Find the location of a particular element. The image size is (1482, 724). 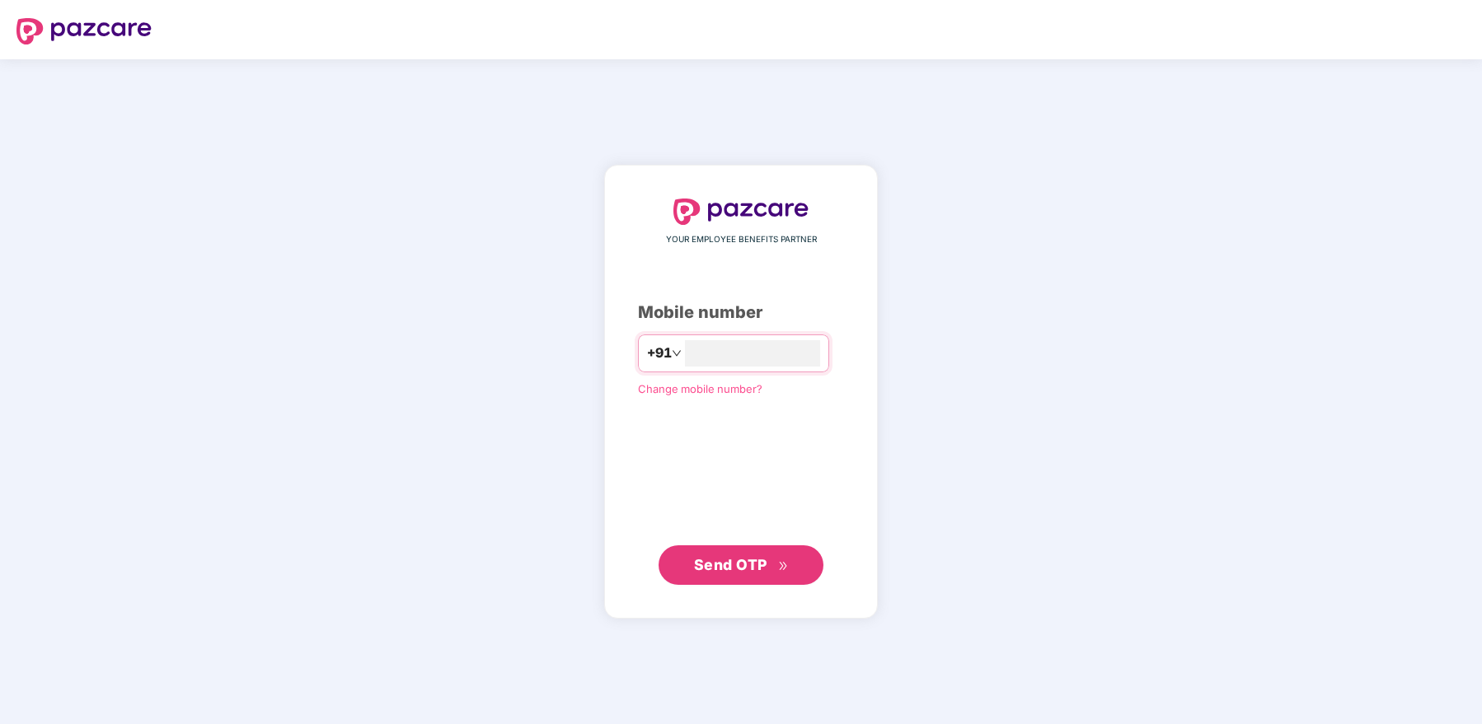

span: double-right is located at coordinates (783, 566).